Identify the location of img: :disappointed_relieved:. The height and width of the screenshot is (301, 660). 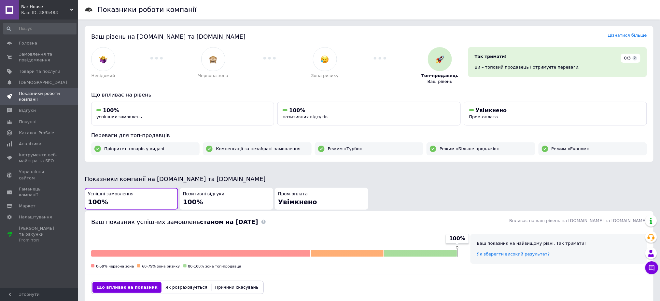
(325, 59).